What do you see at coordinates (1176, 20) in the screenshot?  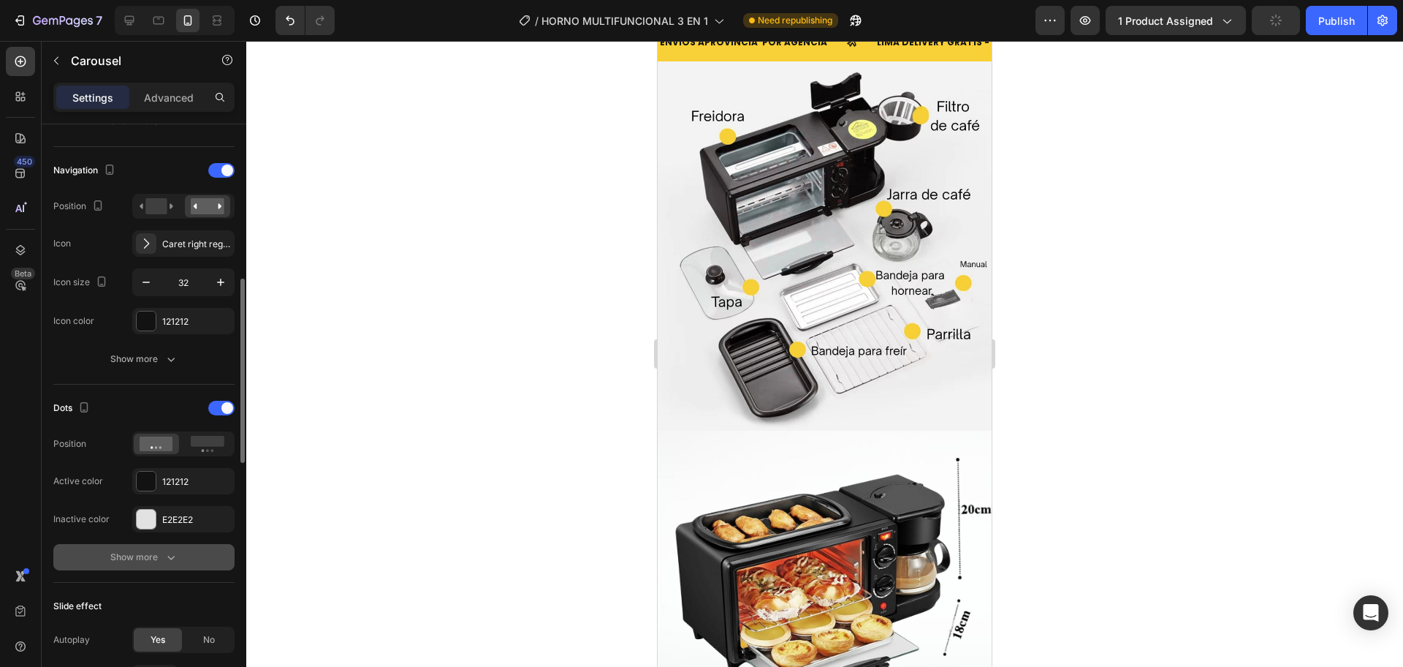 I see `button: 1 product assigned` at bounding box center [1176, 20].